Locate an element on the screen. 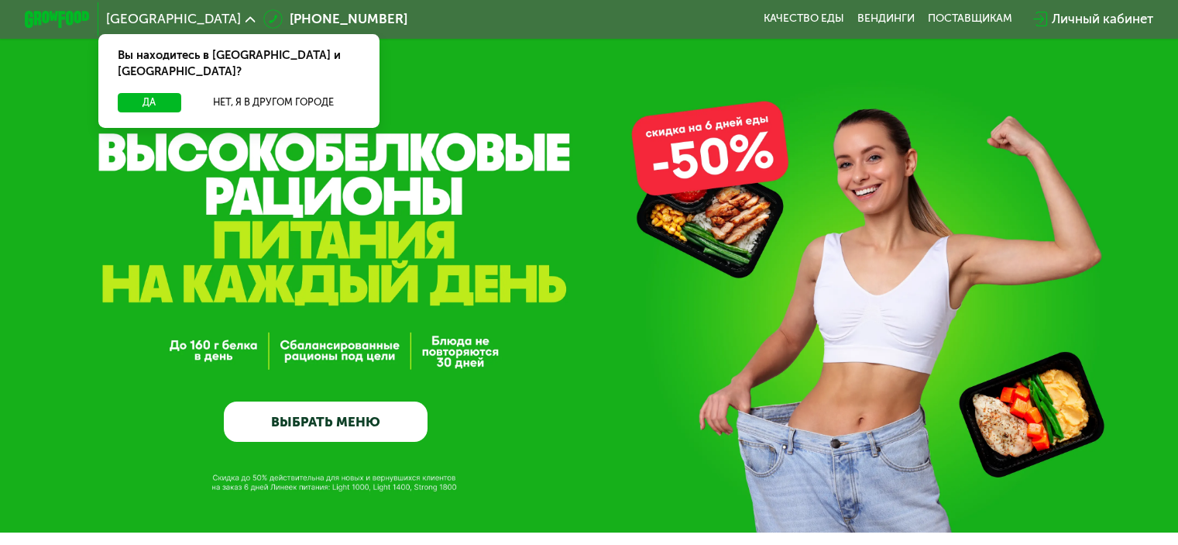  button: Да is located at coordinates (149, 102).